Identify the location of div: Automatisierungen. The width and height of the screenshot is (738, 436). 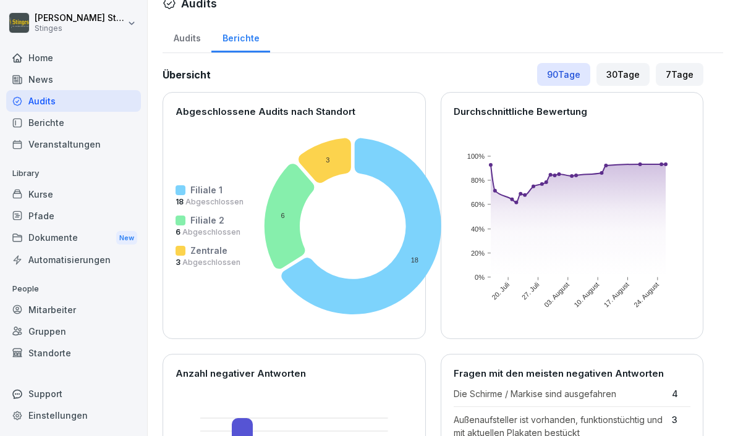
(74, 260).